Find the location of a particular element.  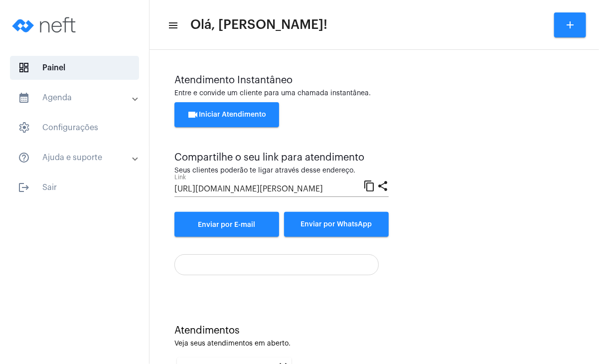

a: Enviar por E-mail is located at coordinates (227, 224).